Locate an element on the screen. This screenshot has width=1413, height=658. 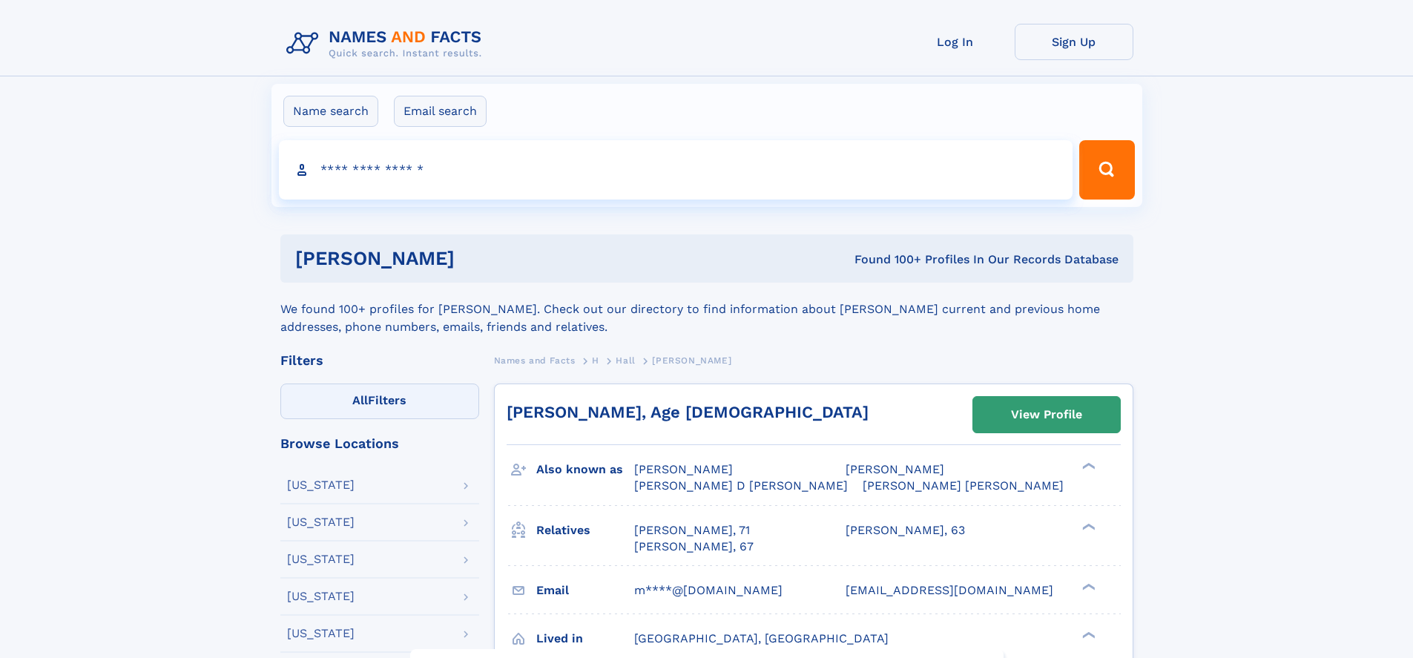
a: View Profile is located at coordinates (1046, 415).